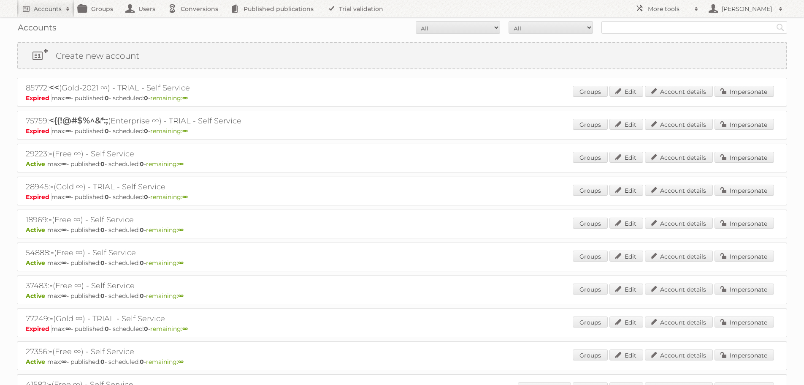  I want to click on h2: 75759: (Enterprise ∞) - TRIAL - Self Service, so click(174, 121).